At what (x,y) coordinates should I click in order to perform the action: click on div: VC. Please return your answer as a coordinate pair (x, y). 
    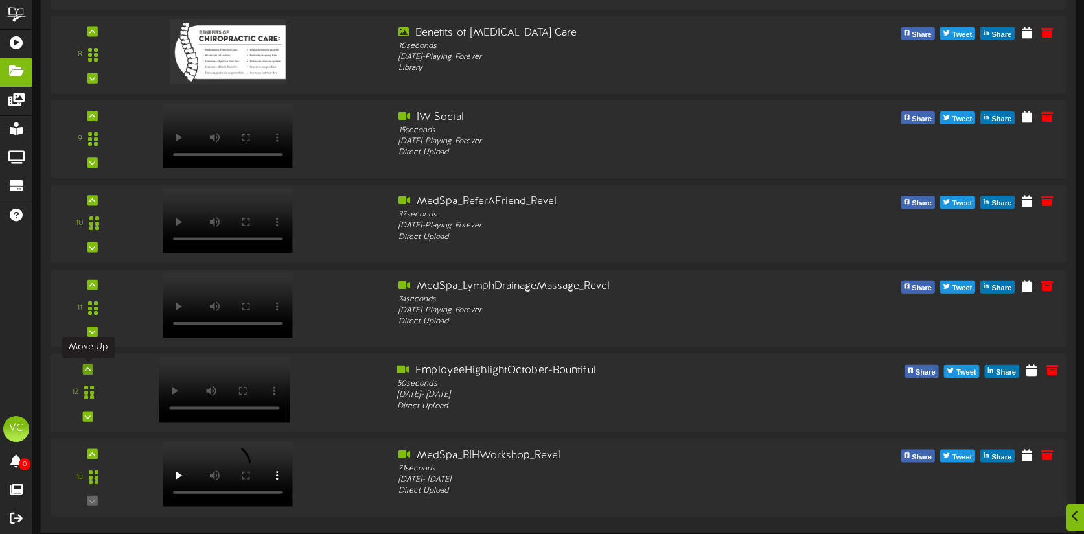
    Looking at the image, I should click on (16, 429).